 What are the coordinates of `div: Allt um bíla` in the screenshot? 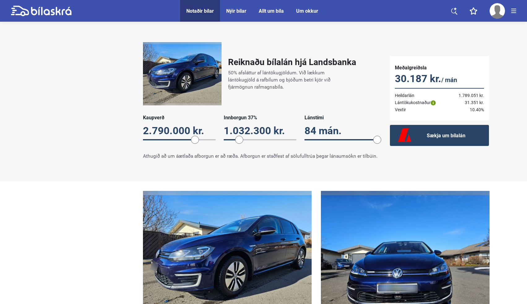 It's located at (271, 11).